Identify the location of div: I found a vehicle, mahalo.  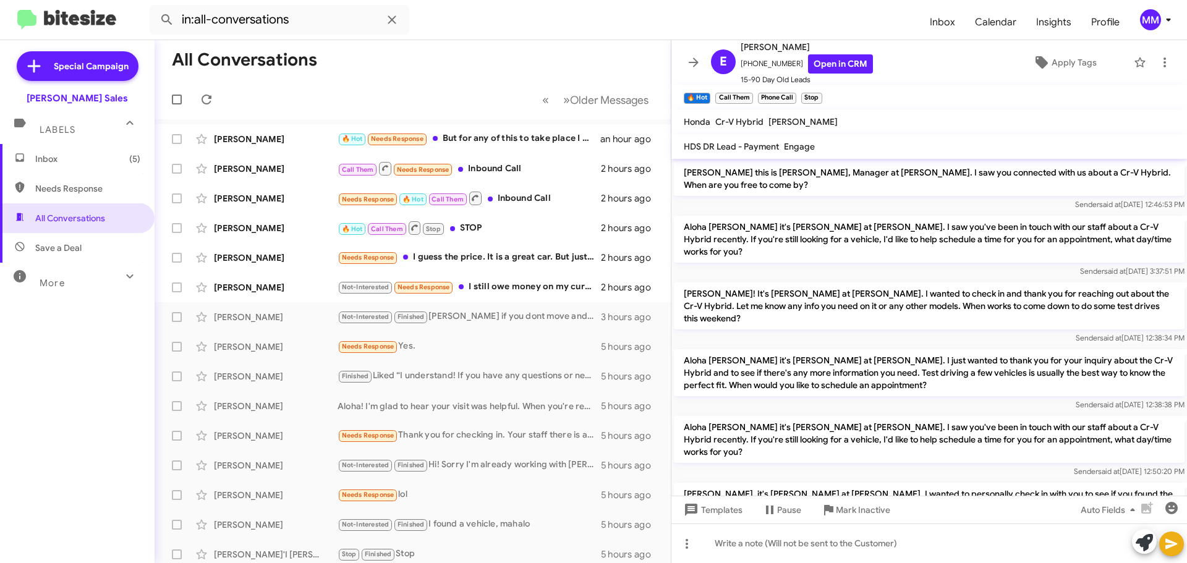
(469, 524).